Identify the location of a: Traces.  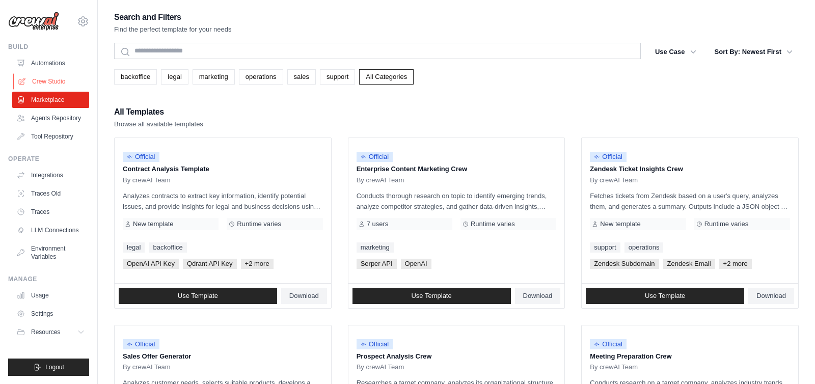
(50, 212).